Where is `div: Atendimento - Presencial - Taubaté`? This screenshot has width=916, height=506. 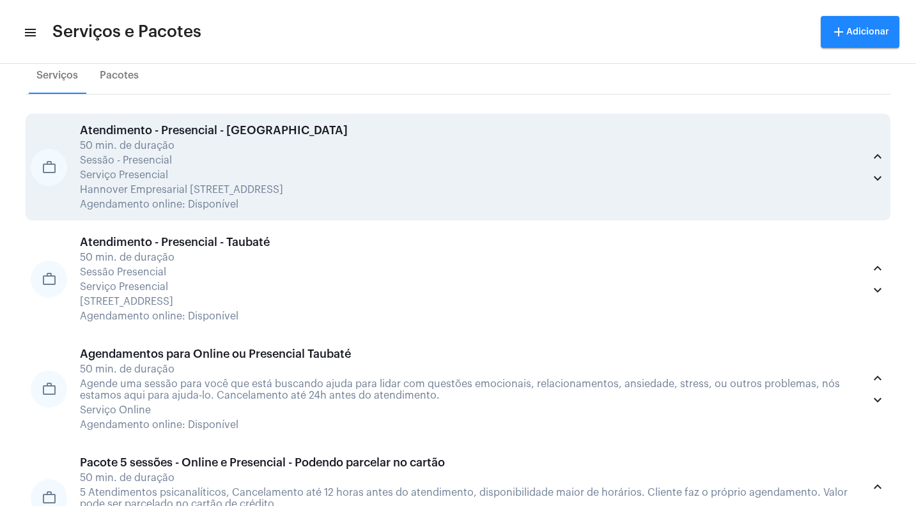 div: Atendimento - Presencial - Taubaté is located at coordinates (472, 242).